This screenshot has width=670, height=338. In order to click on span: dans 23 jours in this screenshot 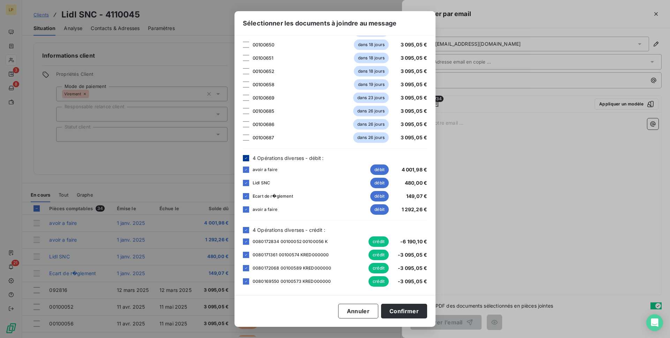, I will do `click(371, 98)`.